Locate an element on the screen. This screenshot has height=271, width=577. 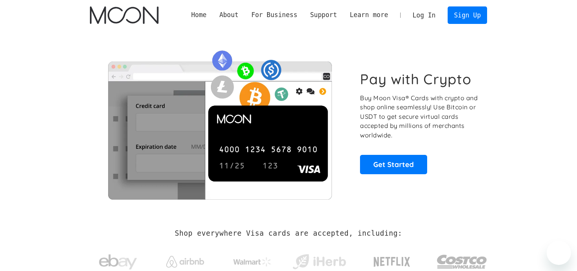
div: About is located at coordinates (229, 15).